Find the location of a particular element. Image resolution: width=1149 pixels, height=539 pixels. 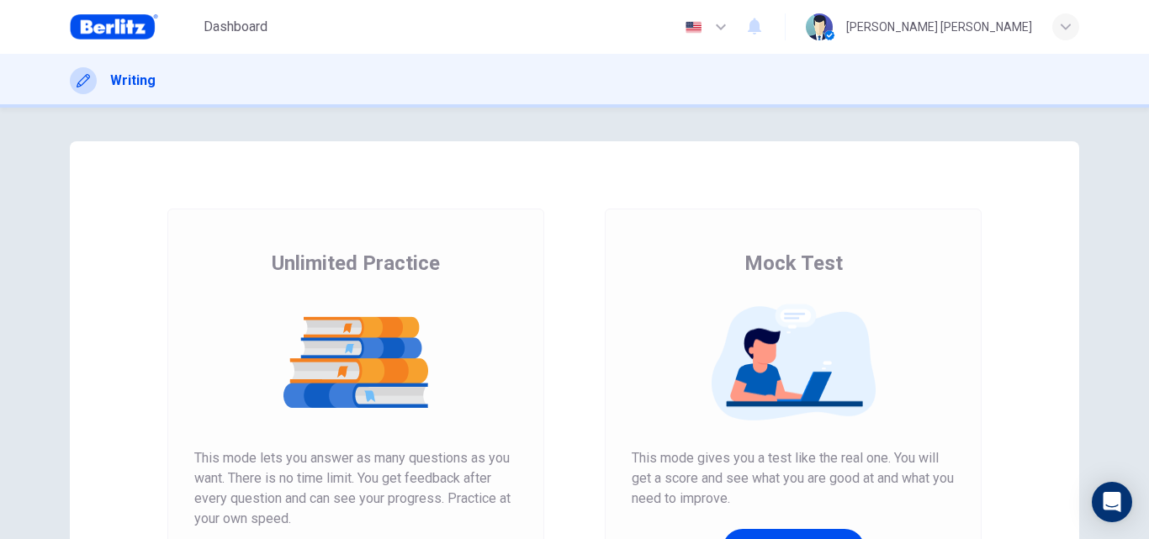

a: Dashboard is located at coordinates (235, 27).